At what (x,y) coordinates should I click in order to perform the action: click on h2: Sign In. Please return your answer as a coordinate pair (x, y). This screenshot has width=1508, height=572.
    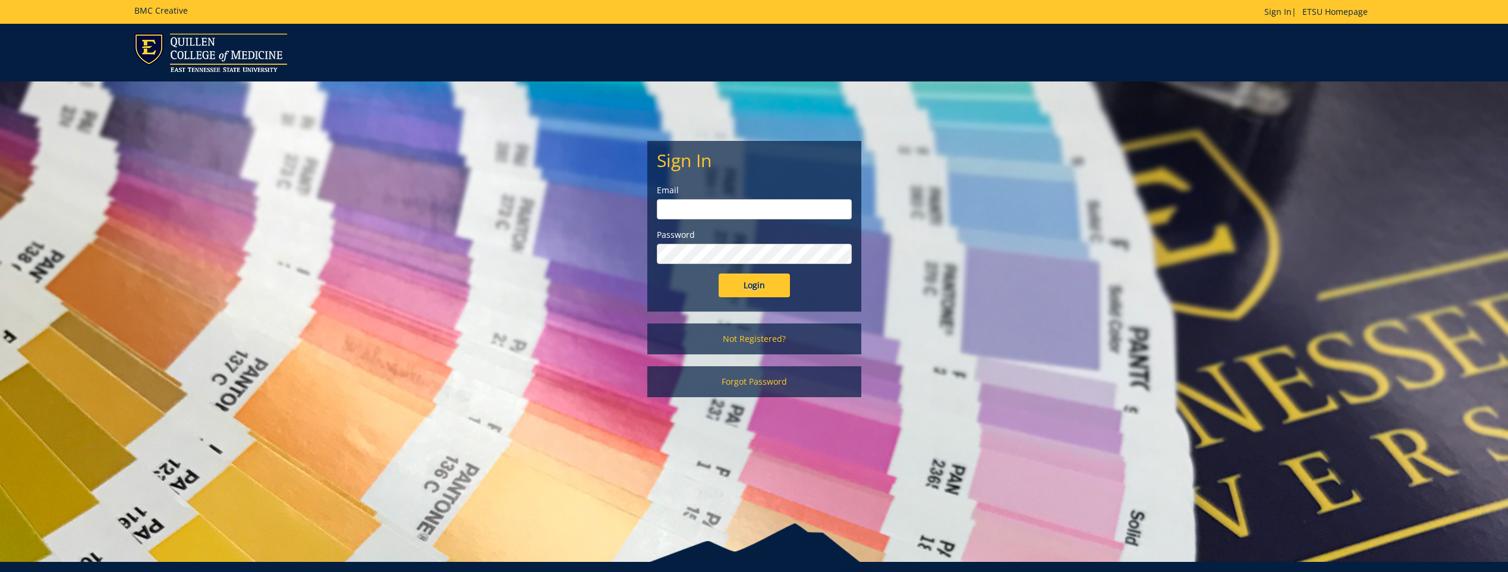
    Looking at the image, I should click on (754, 160).